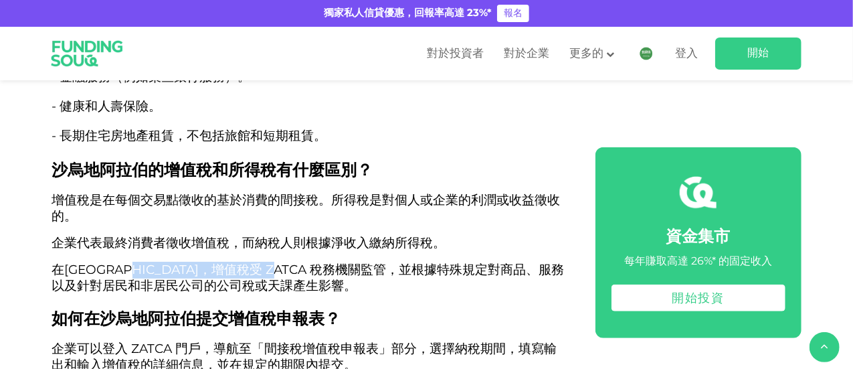 The height and width of the screenshot is (369, 853). What do you see at coordinates (189, 135) in the screenshot?
I see `font: - 長期住宅房地產租賃，不包括旅館和短期租賃。` at bounding box center [189, 135].